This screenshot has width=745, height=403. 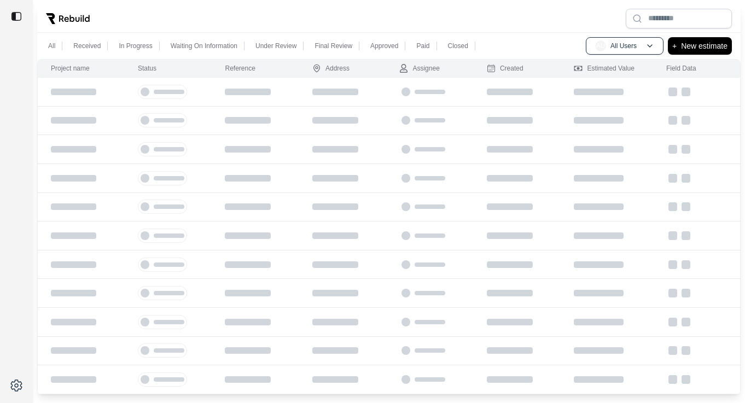 I want to click on p: All, so click(x=51, y=46).